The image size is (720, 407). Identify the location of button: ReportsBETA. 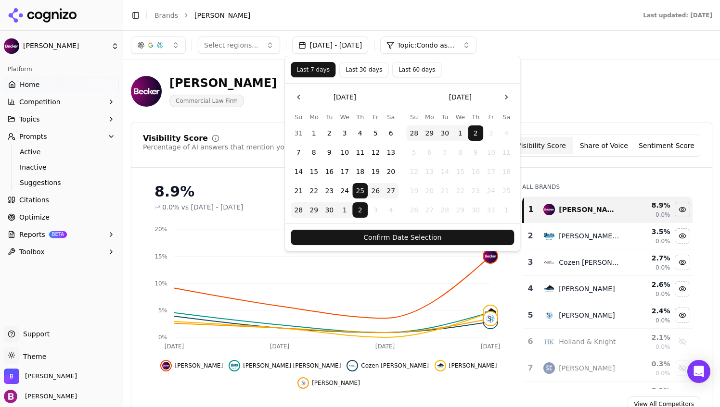
(61, 235).